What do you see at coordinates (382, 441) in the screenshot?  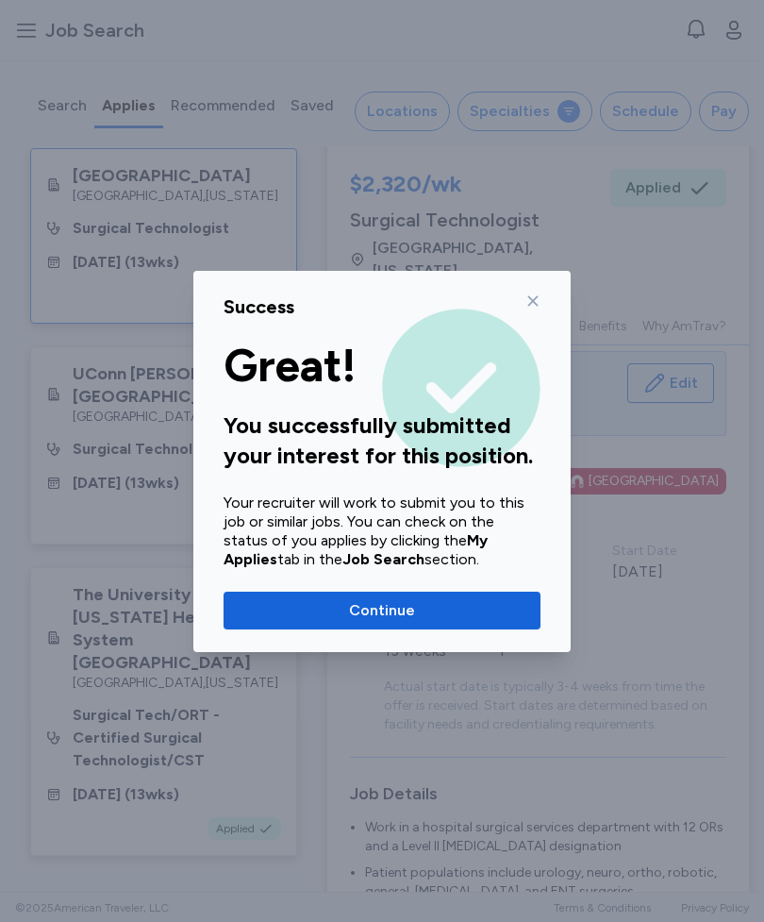 I see `div: You successfully submitted your interest for this position.` at bounding box center [382, 441].